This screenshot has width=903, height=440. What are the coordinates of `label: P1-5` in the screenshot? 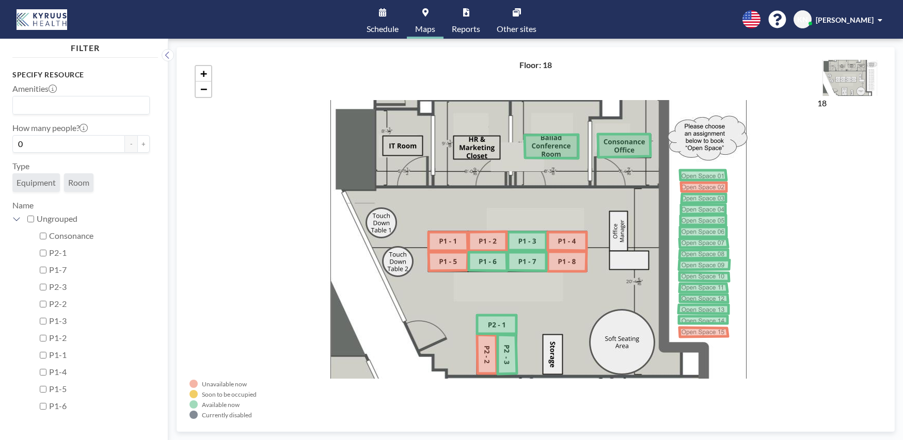 It's located at (99, 389).